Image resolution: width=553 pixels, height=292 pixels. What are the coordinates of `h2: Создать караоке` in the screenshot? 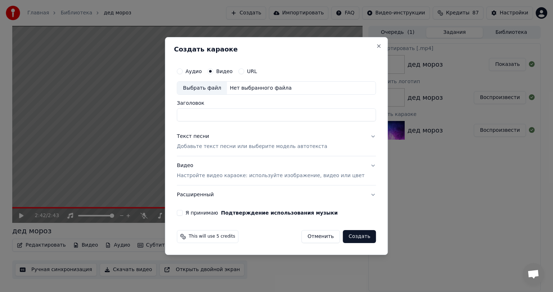 It's located at (276, 49).